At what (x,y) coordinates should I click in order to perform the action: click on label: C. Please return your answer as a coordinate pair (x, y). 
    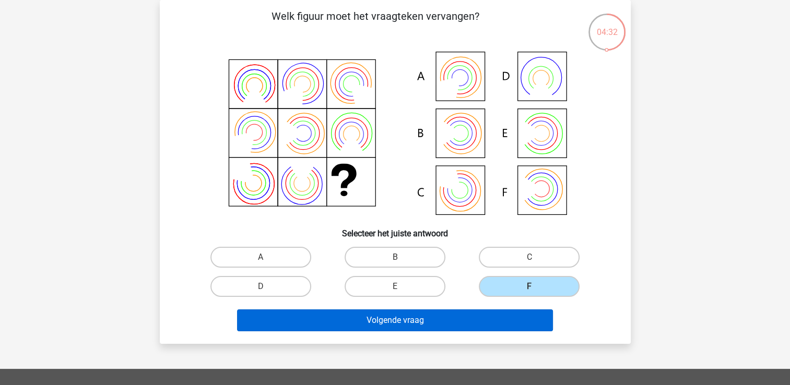
    Looking at the image, I should click on (529, 257).